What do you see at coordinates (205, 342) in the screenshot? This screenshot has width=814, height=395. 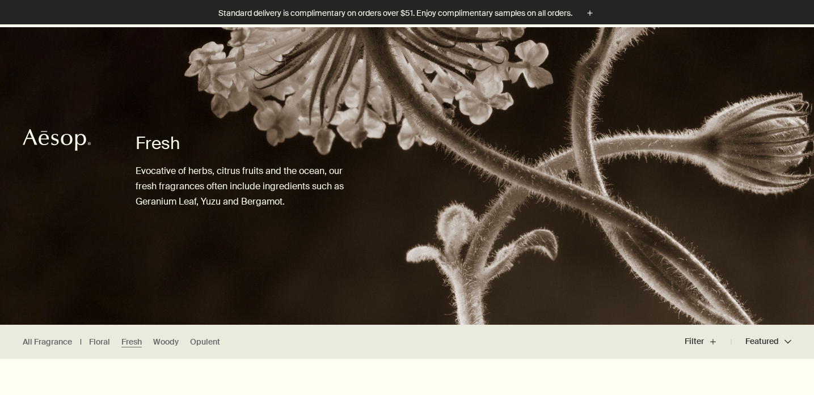 I see `a: Opulent` at bounding box center [205, 342].